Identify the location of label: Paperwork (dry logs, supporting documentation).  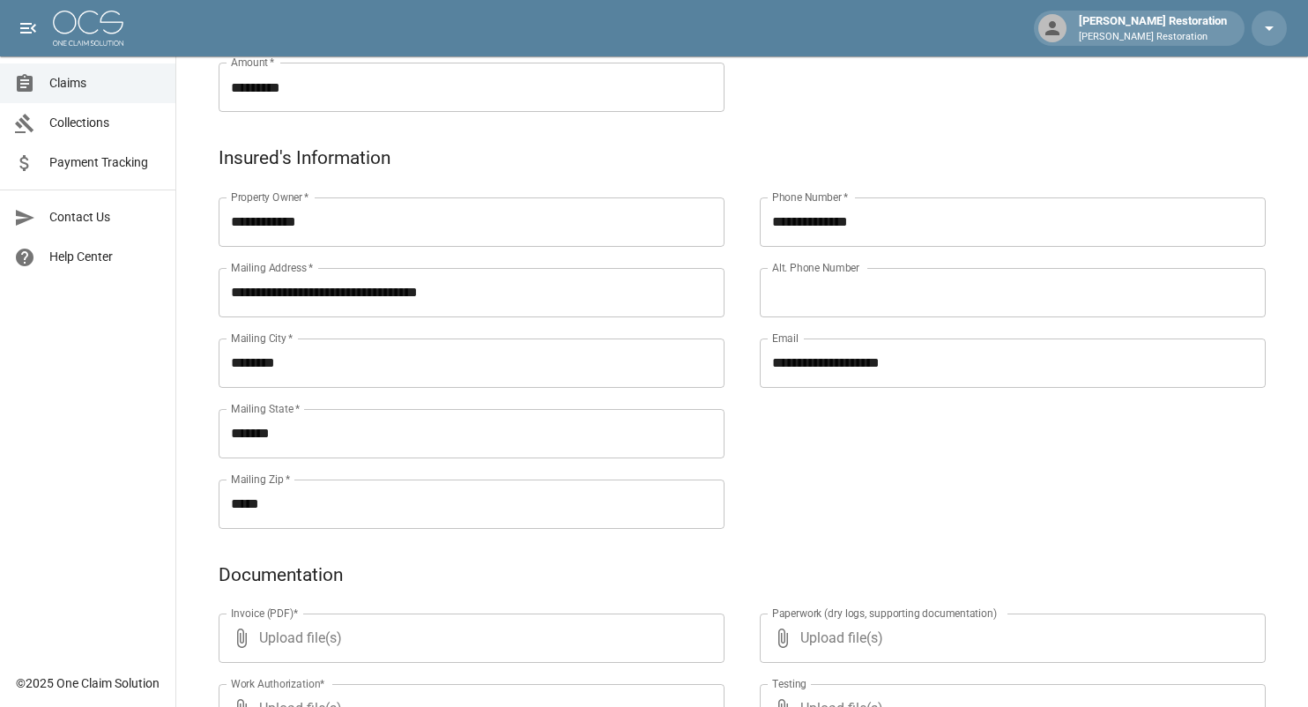
(884, 613).